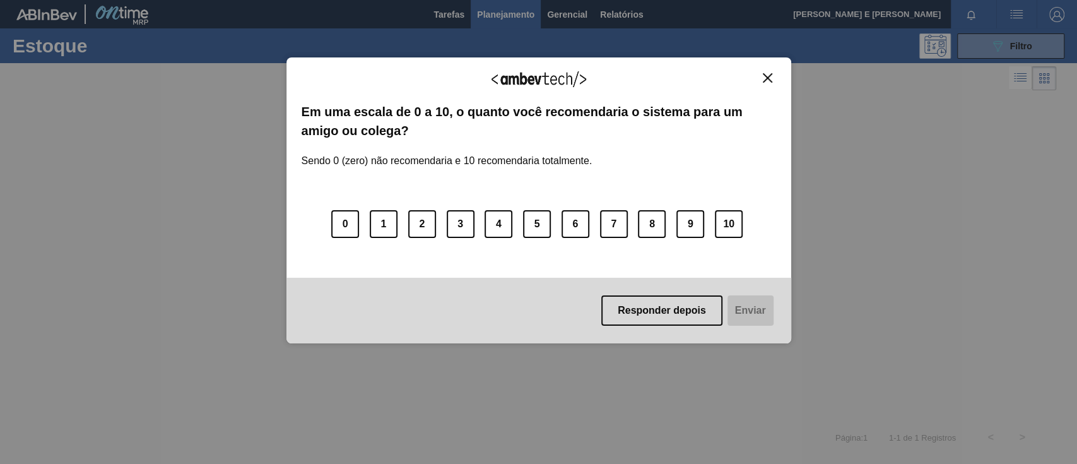  Describe the element at coordinates (690, 224) in the screenshot. I see `button: 9` at that location.